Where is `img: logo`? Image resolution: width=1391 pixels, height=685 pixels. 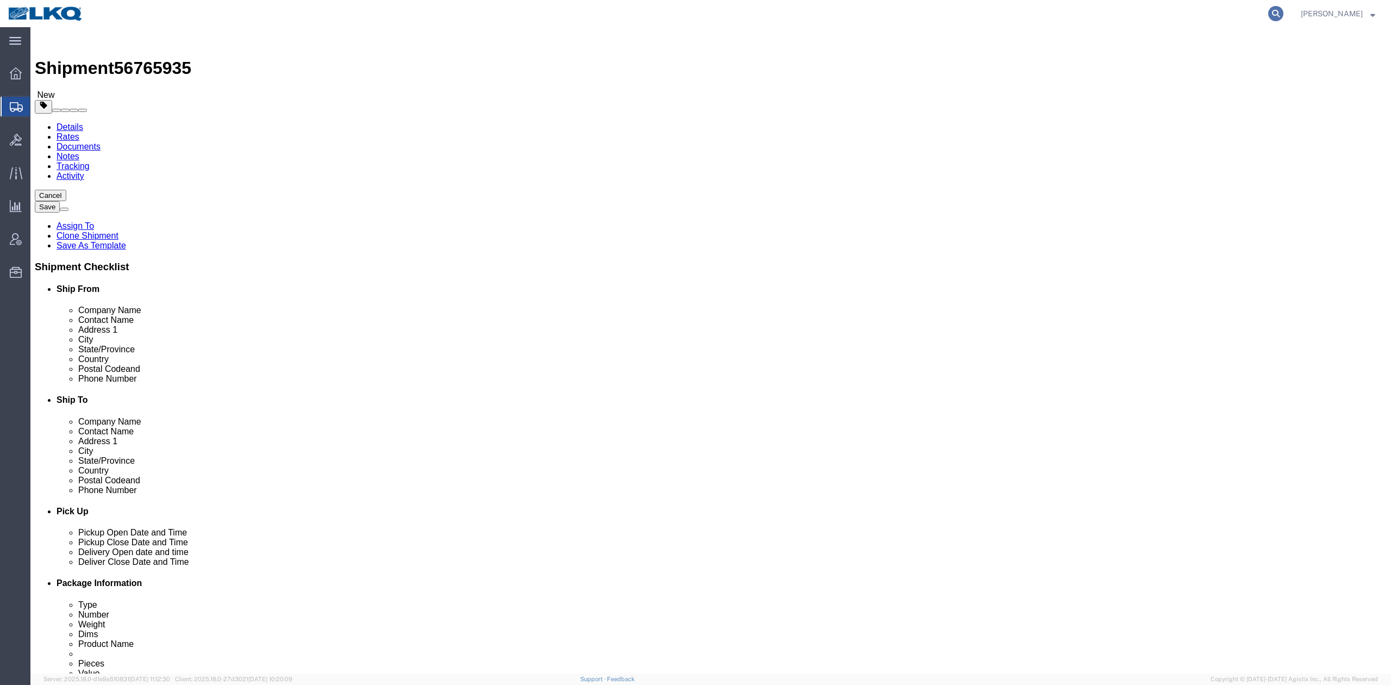
img: logo is located at coordinates (46, 14).